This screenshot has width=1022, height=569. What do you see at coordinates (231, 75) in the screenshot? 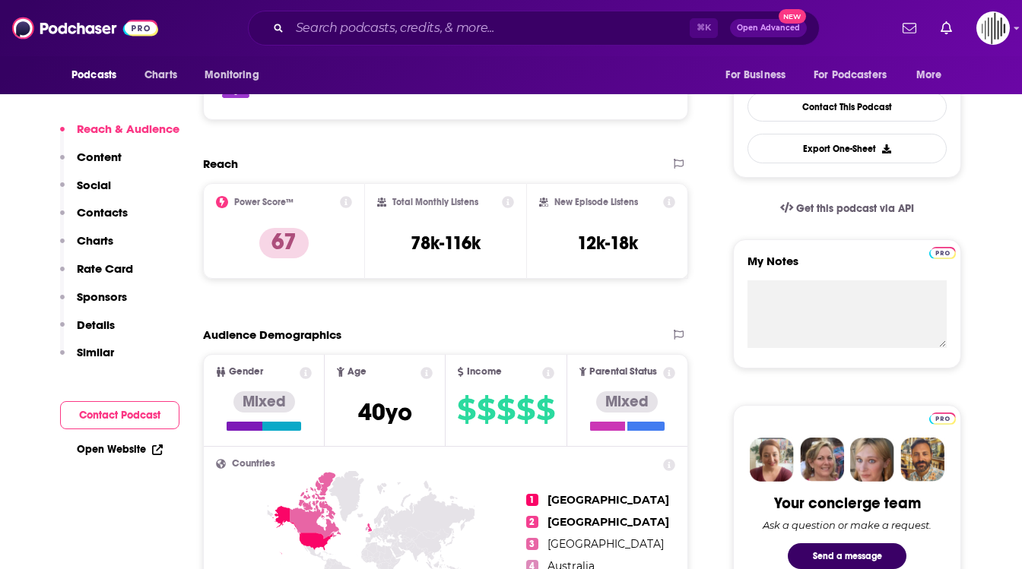
I see `span: Monitoring` at bounding box center [231, 75].